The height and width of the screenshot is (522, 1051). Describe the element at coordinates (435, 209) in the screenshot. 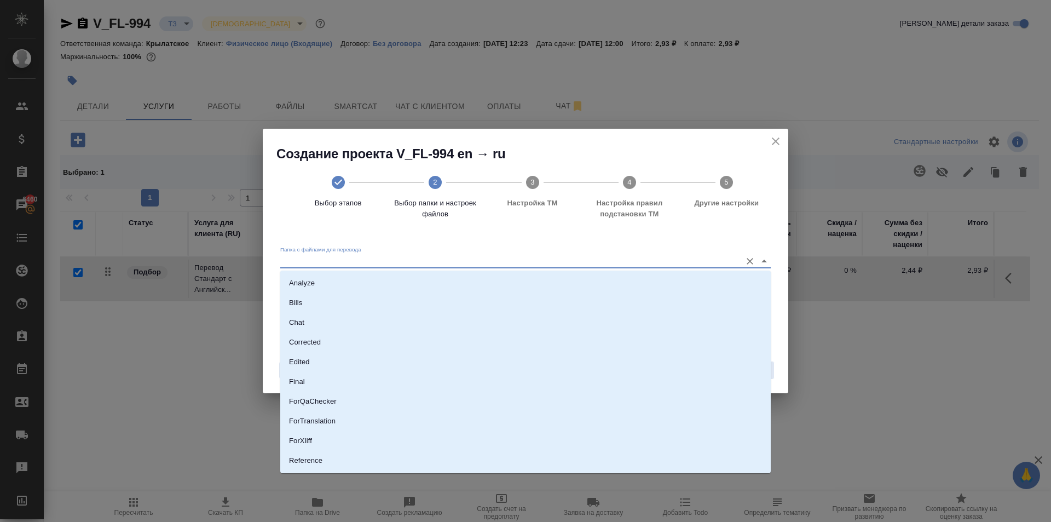

I see `span: Выбор папки и настроек файлов` at that location.